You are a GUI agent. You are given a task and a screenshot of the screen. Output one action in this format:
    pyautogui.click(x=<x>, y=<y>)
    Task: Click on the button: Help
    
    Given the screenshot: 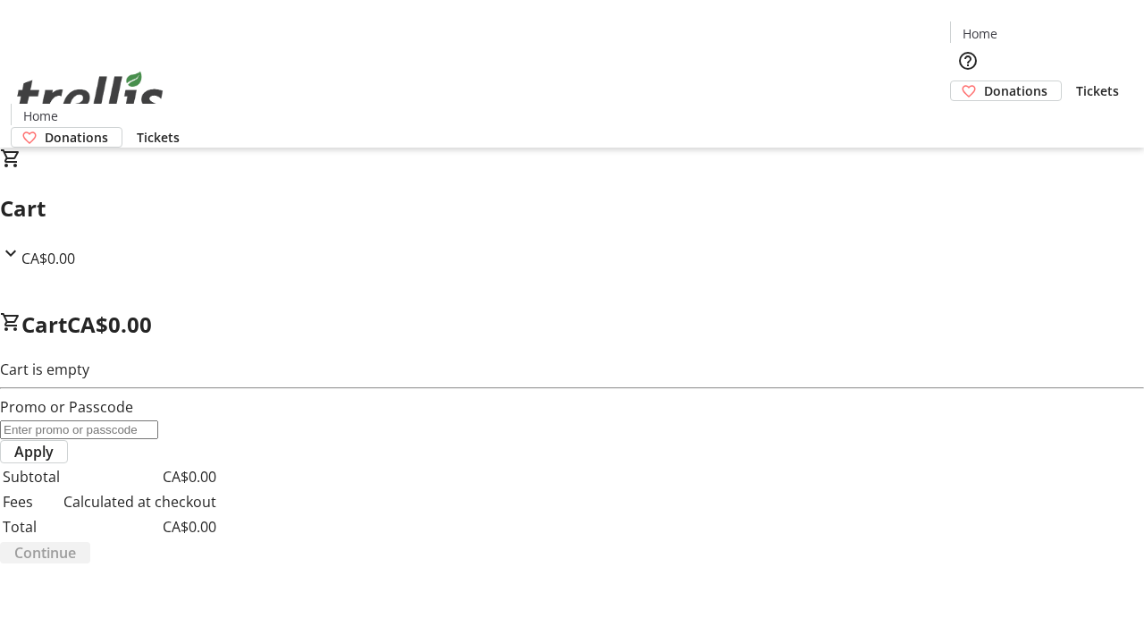 What is the action you would take?
    pyautogui.click(x=968, y=61)
    